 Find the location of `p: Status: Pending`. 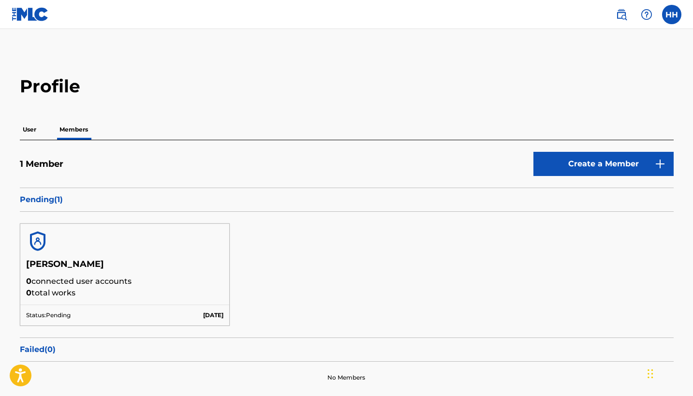

p: Status: Pending is located at coordinates (48, 315).